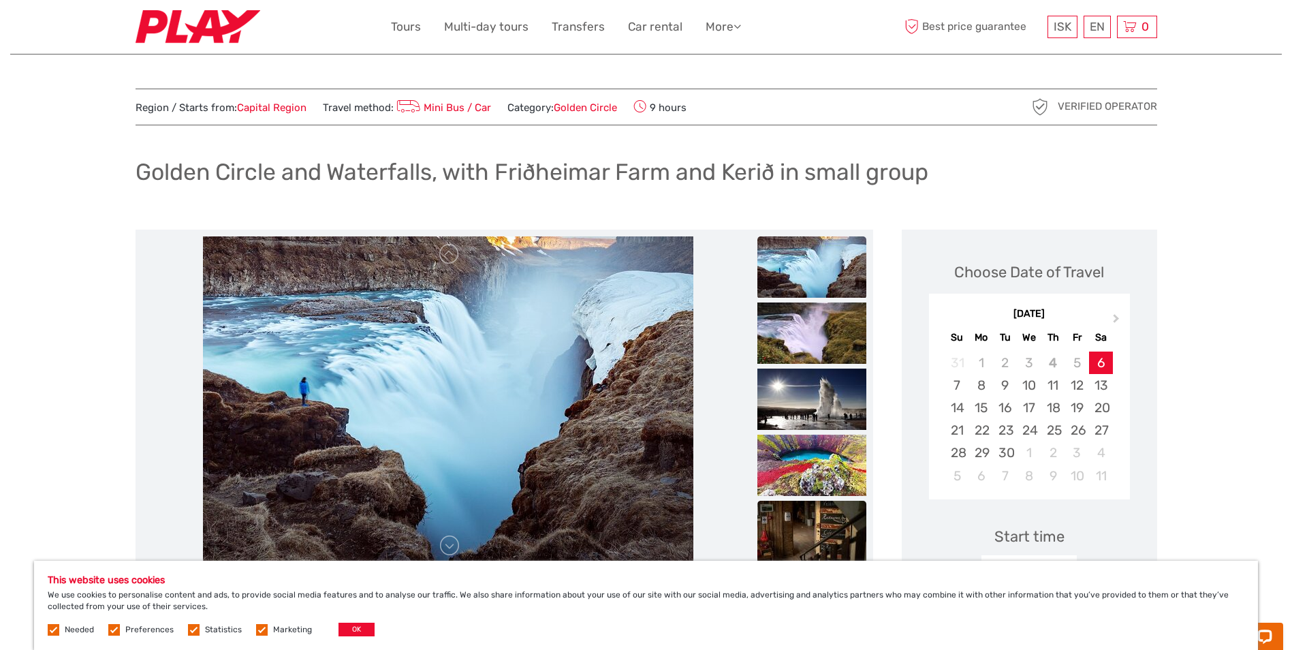 This screenshot has width=1292, height=650. What do you see at coordinates (1040, 107) in the screenshot?
I see `img: verified_operator_grey_128.png` at bounding box center [1040, 107].